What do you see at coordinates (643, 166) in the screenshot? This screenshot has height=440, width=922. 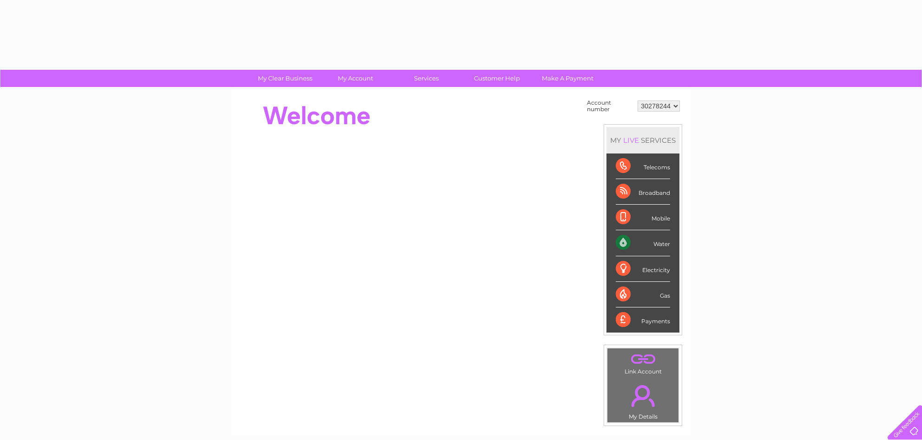 I see `div: Telecoms` at bounding box center [643, 166].